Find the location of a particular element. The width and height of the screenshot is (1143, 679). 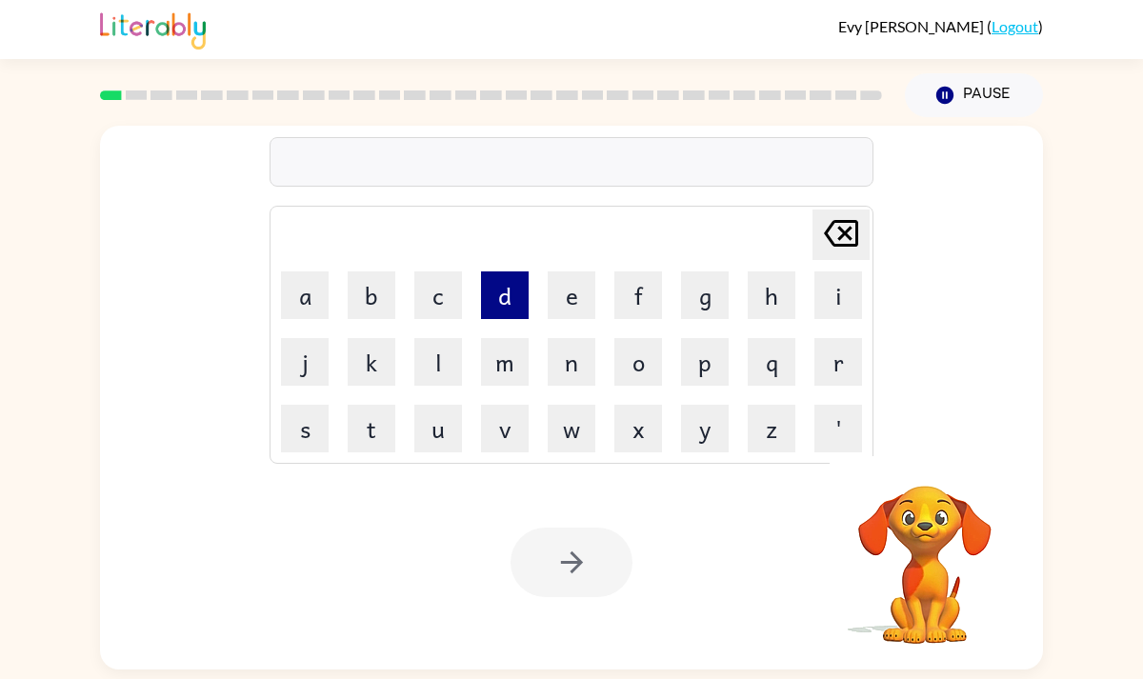

button: o is located at coordinates (638, 362).